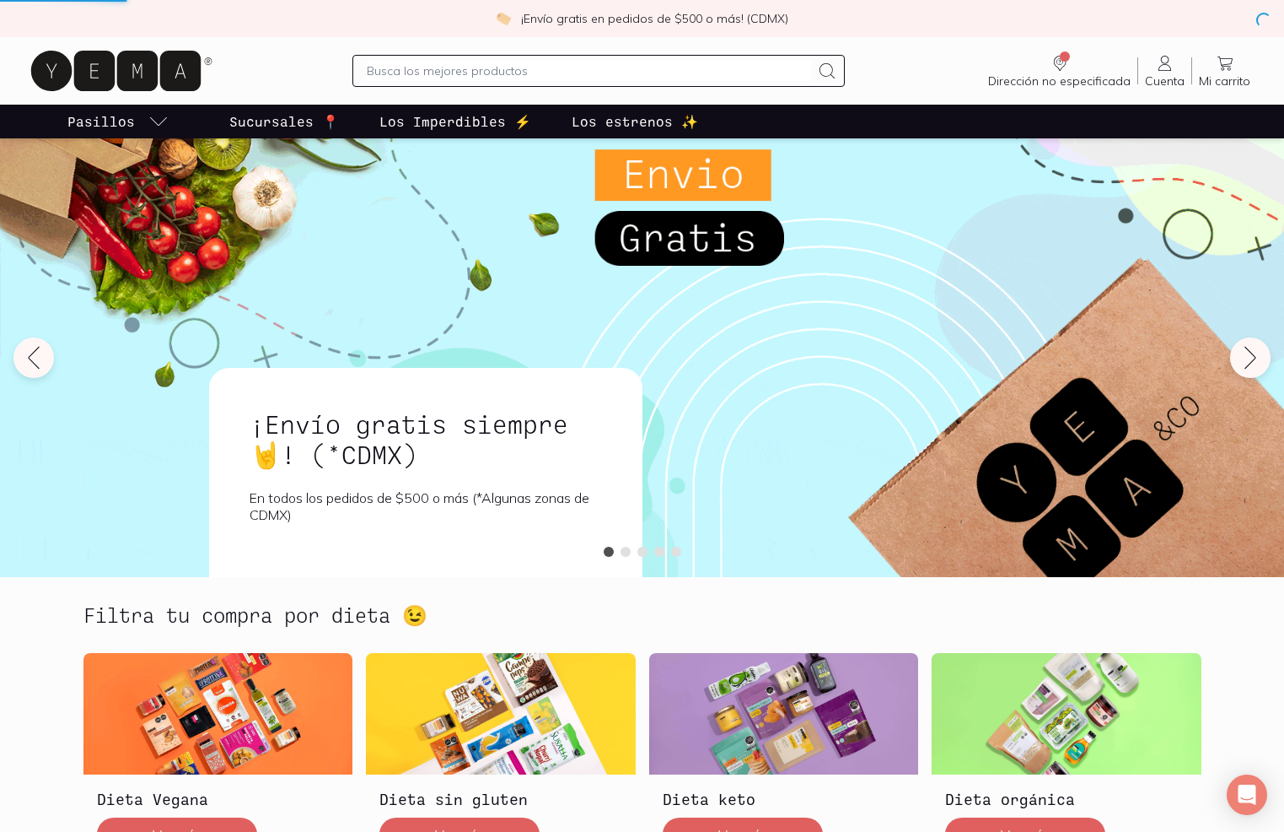  I want to click on h1: ¡Envío gratis siempre🤘! (*CDMX), so click(426, 439).